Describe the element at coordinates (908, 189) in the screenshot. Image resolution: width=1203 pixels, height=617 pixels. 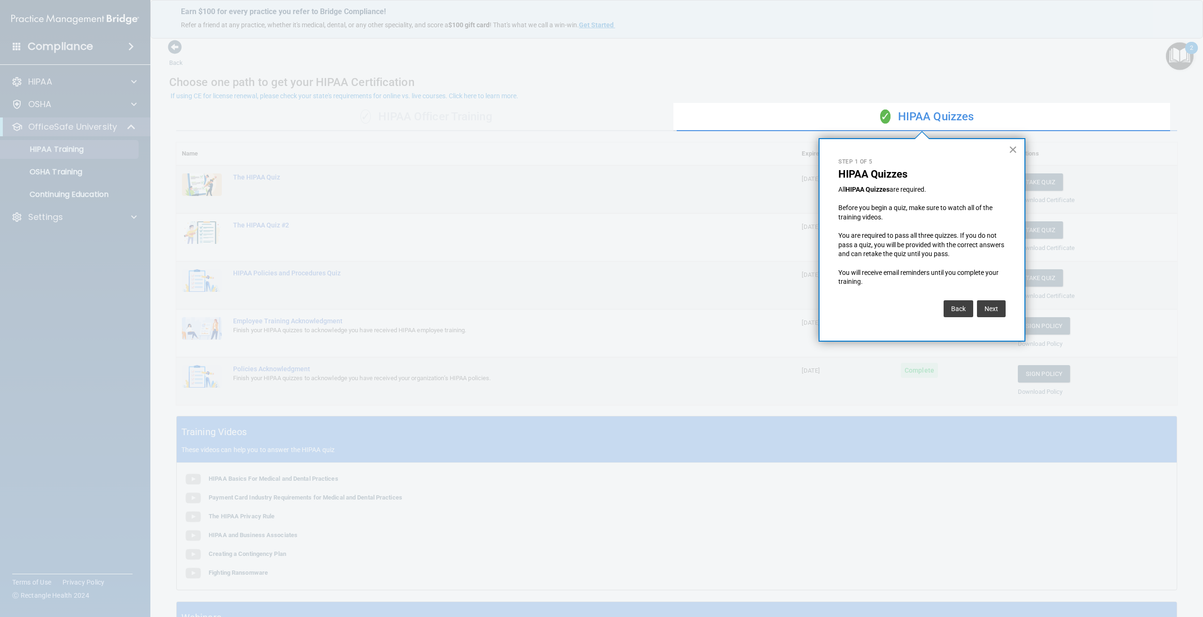
I see `span: are required.` at that location.